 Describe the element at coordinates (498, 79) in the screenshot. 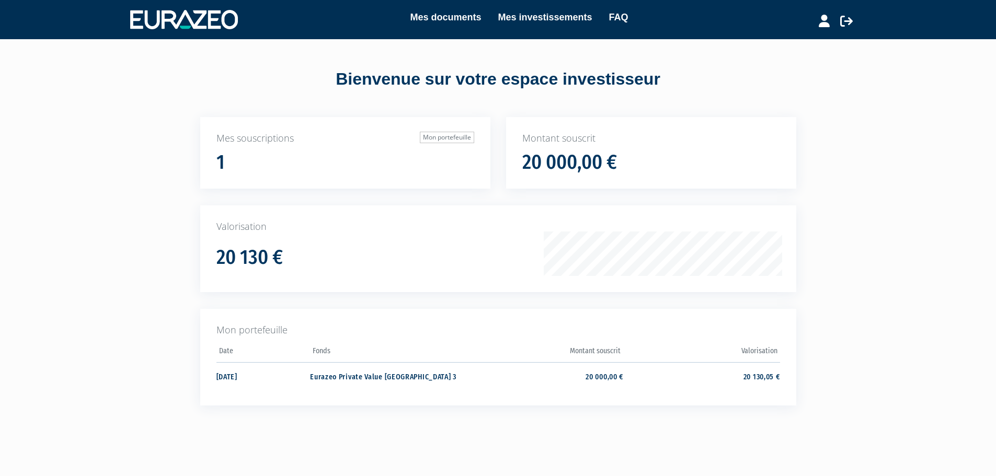

I see `div: Bienvenue sur votre espace investisseur` at that location.